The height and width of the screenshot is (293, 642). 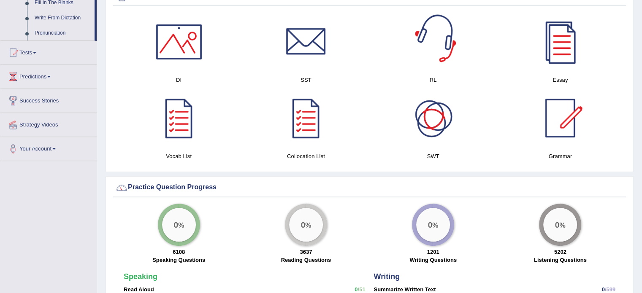 What do you see at coordinates (306, 260) in the screenshot?
I see `label: Reading Questions` at bounding box center [306, 260].